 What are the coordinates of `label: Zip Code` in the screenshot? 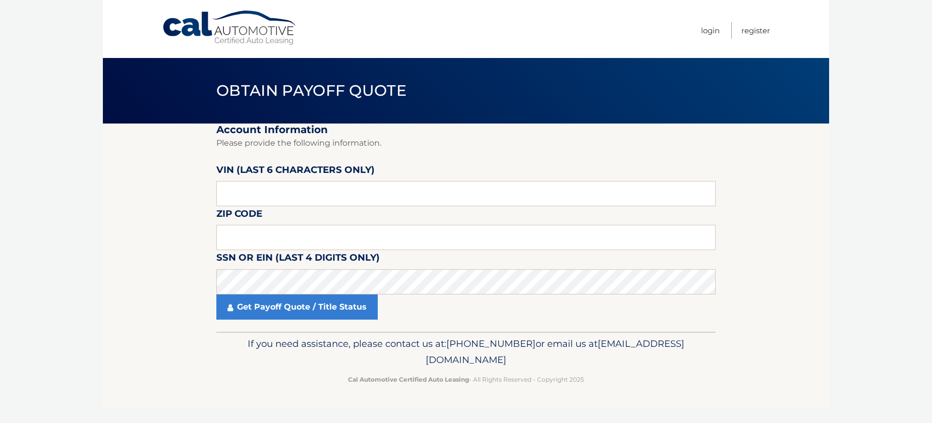 It's located at (239, 215).